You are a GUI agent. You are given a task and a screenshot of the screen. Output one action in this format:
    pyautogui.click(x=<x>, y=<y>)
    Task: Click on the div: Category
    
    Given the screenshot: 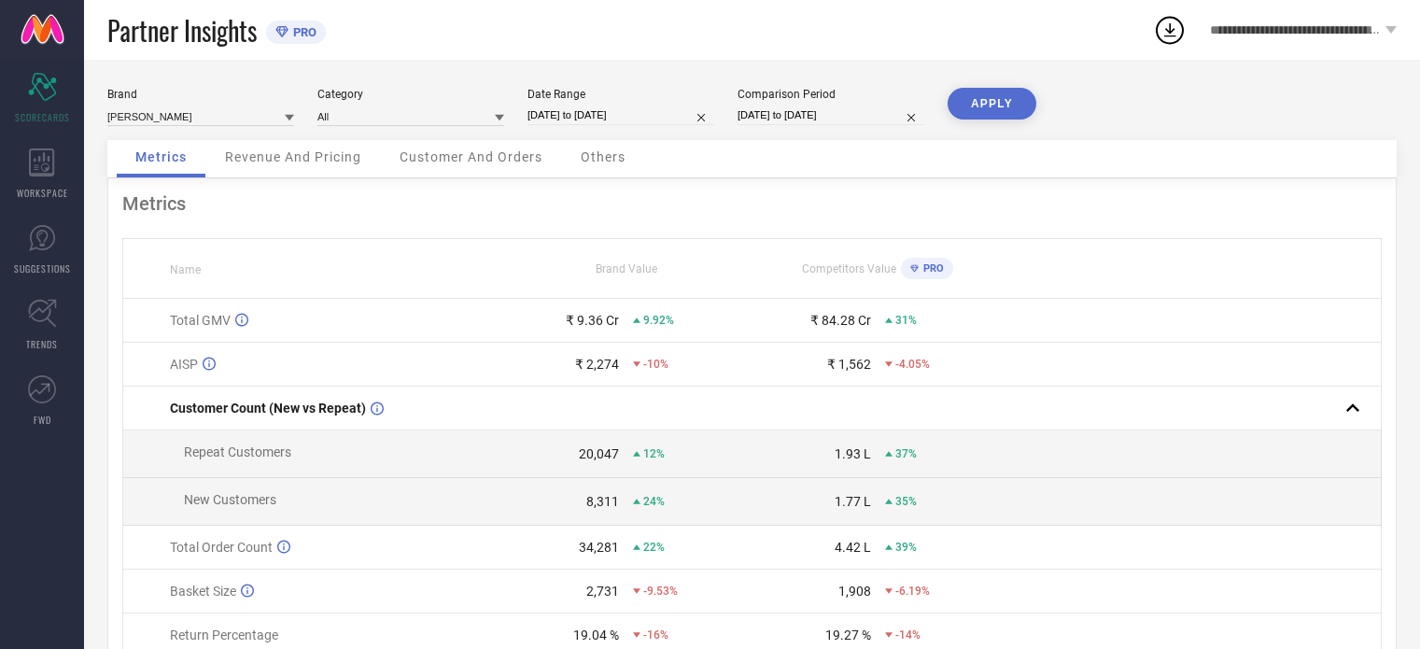 What is the action you would take?
    pyautogui.click(x=411, y=94)
    